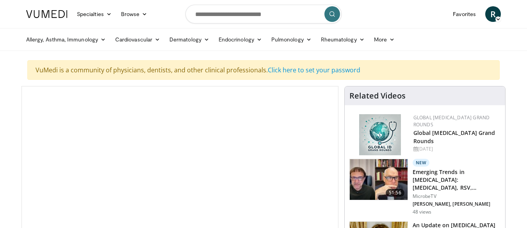 Image resolution: width=527 pixels, height=228 pixels. I want to click on span: 51:56, so click(395, 193).